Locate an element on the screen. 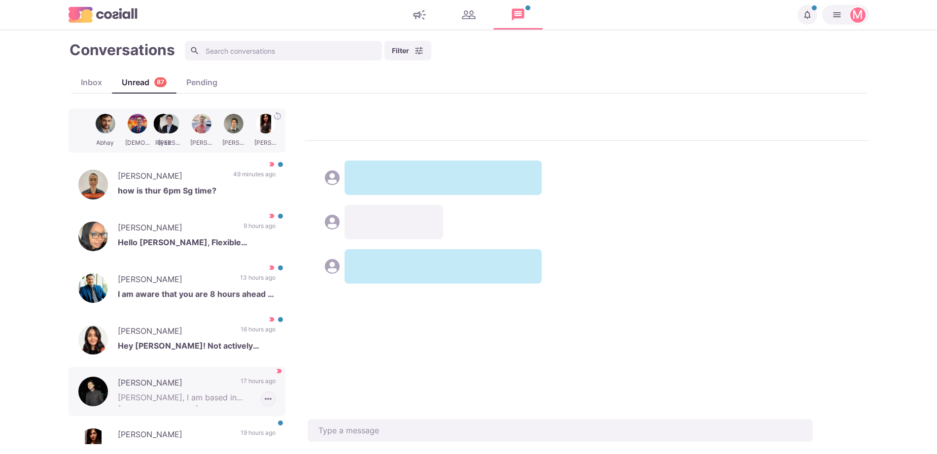 The width and height of the screenshot is (937, 454). div: Inbox is located at coordinates (91, 82).